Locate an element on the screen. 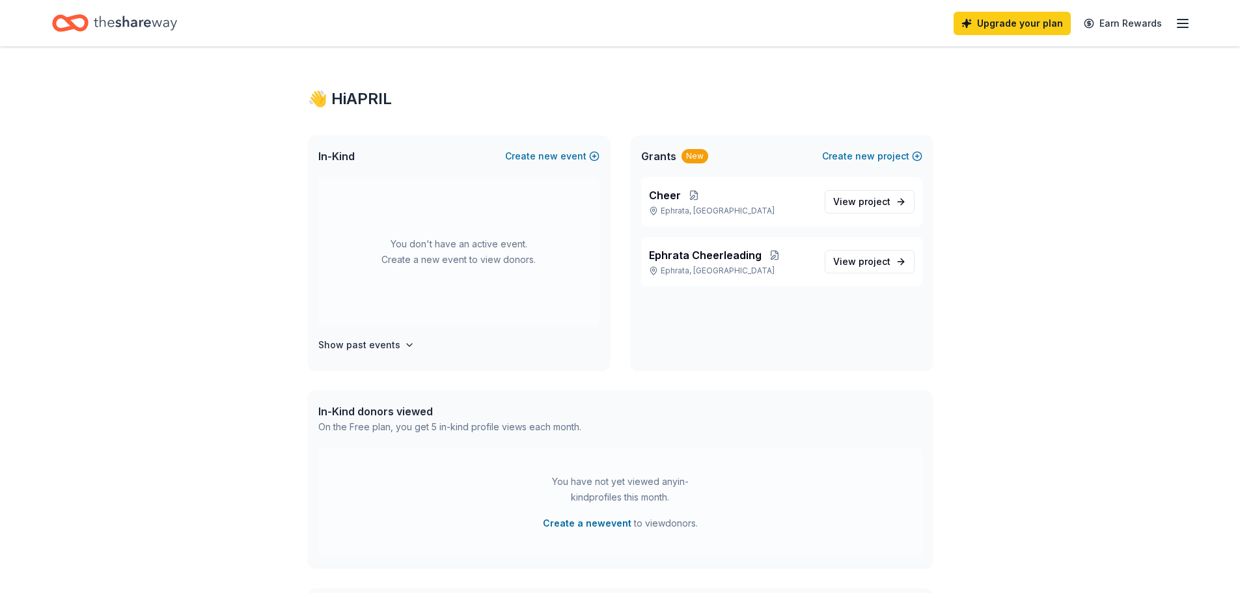 This screenshot has width=1240, height=593. div: You don't have an active event. Create a new event to view donors. is located at coordinates (459, 252).